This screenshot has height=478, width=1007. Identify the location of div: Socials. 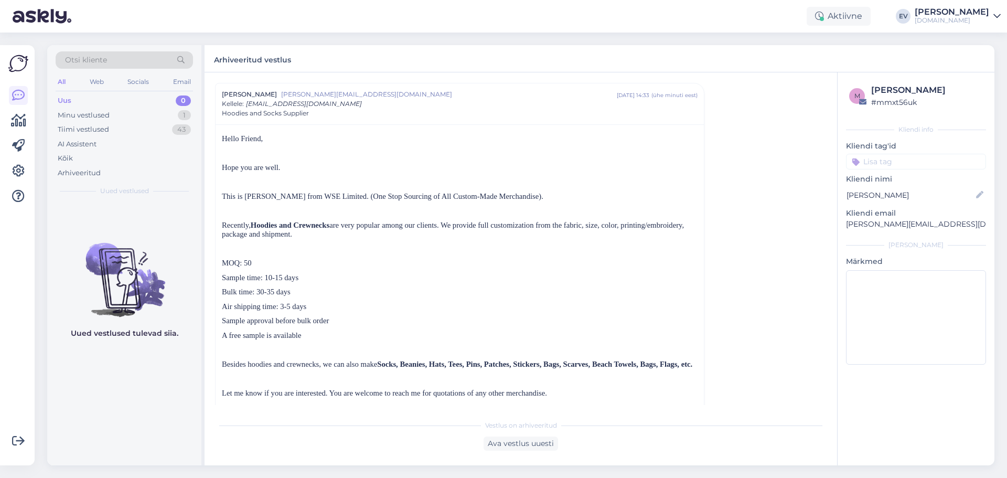
(138, 82).